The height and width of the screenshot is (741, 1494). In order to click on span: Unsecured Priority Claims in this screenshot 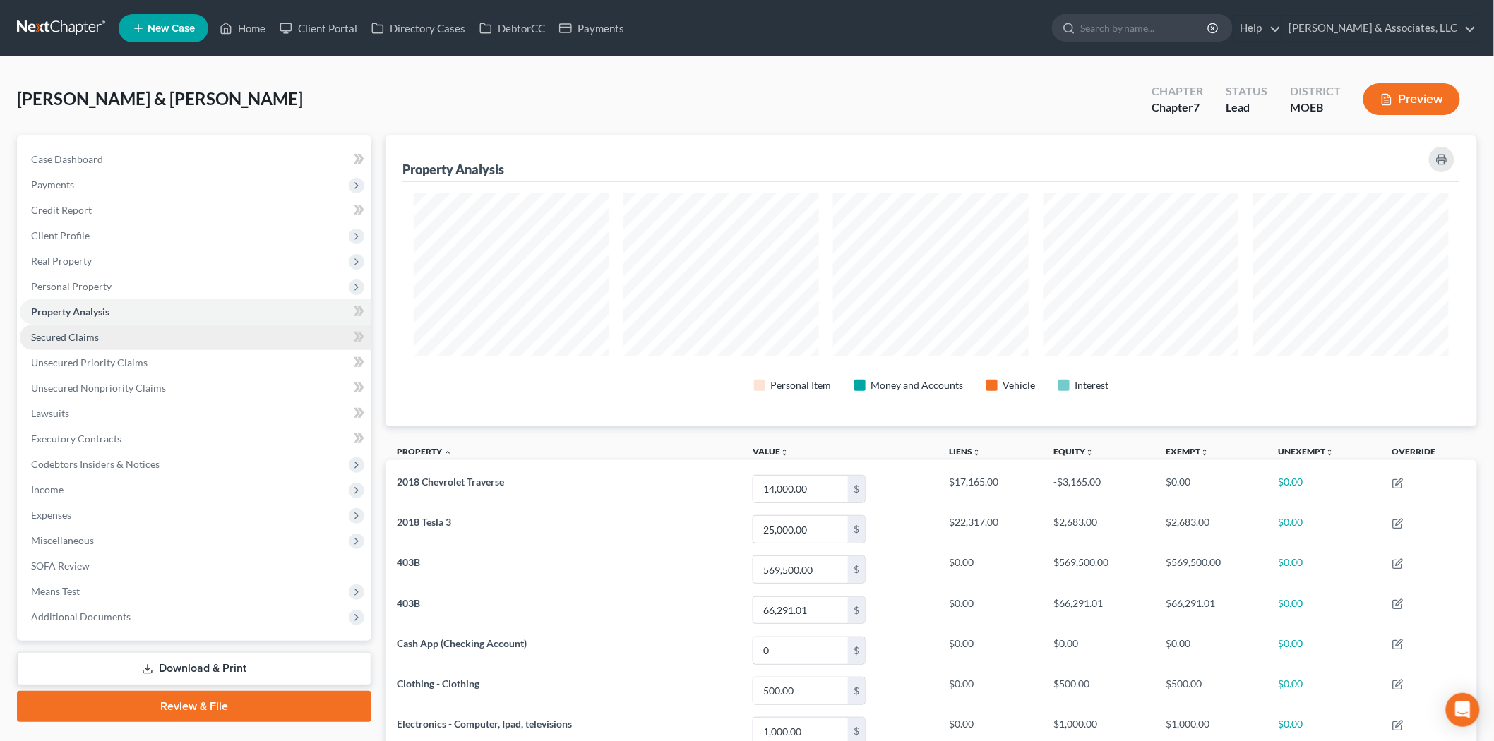, I will do `click(89, 362)`.